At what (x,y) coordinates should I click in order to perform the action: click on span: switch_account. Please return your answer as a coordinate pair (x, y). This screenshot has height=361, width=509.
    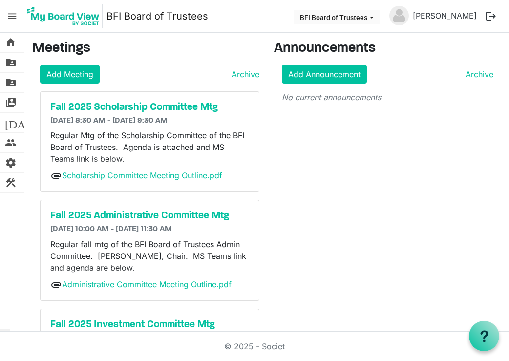
    Looking at the image, I should click on (11, 103).